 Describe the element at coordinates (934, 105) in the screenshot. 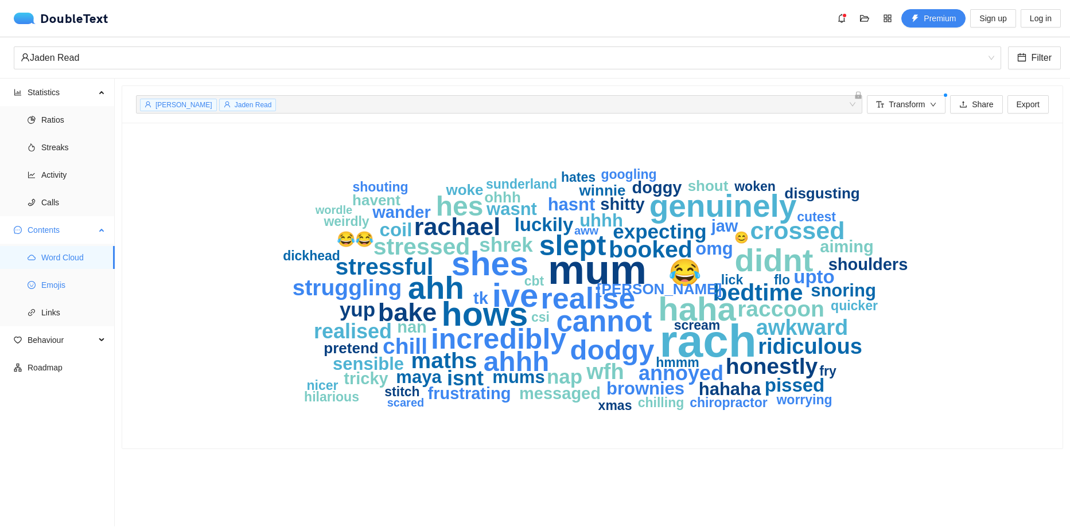

I see `span: down` at that location.